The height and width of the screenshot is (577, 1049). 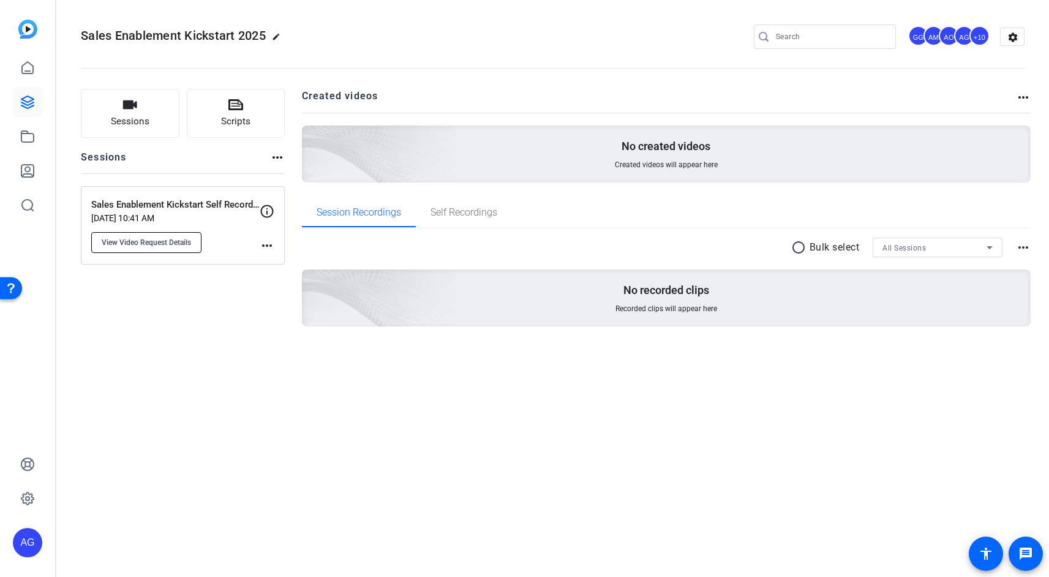 I want to click on span: Scripts, so click(x=236, y=121).